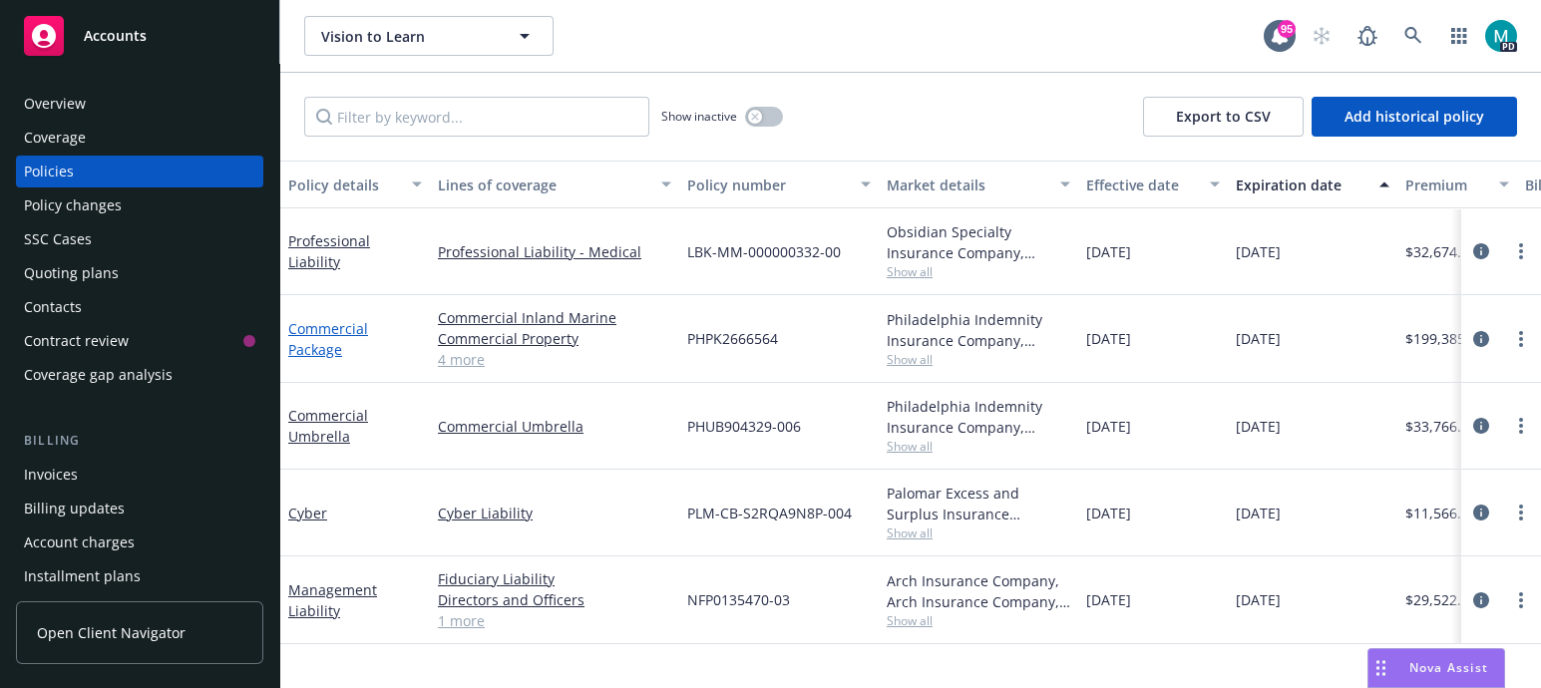 Image resolution: width=1541 pixels, height=688 pixels. What do you see at coordinates (1414, 116) in the screenshot?
I see `span: Add historical policy` at bounding box center [1414, 116].